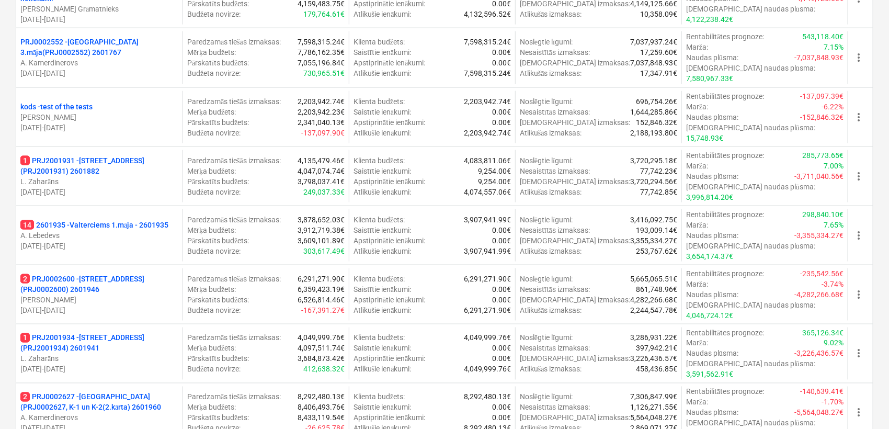 Image resolution: width=889 pixels, height=429 pixels. What do you see at coordinates (821, 392) in the screenshot?
I see `p: -140,639.41€` at bounding box center [821, 392].